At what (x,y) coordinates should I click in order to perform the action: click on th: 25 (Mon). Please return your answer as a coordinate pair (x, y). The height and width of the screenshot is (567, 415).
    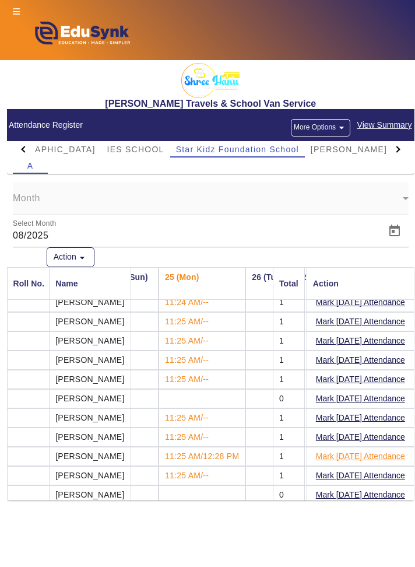
    Looking at the image, I should click on (202, 283).